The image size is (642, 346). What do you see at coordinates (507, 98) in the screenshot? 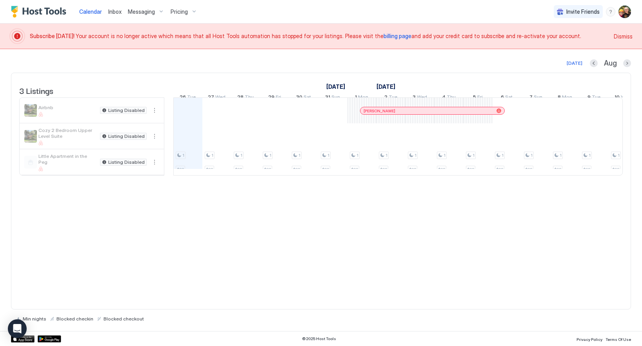
I see `a: September 6, 2025` at bounding box center [507, 98].